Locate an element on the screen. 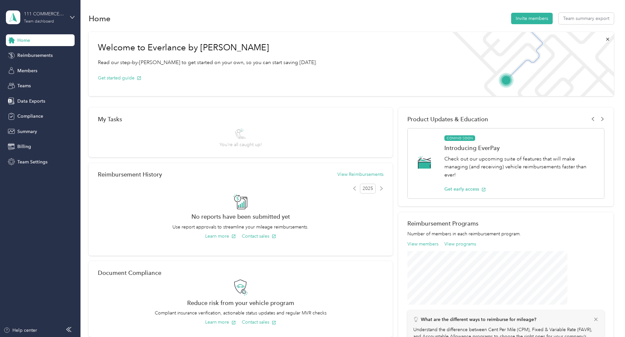 Image resolution: width=625 pixels, height=337 pixels. button: Help center is located at coordinates (20, 330).